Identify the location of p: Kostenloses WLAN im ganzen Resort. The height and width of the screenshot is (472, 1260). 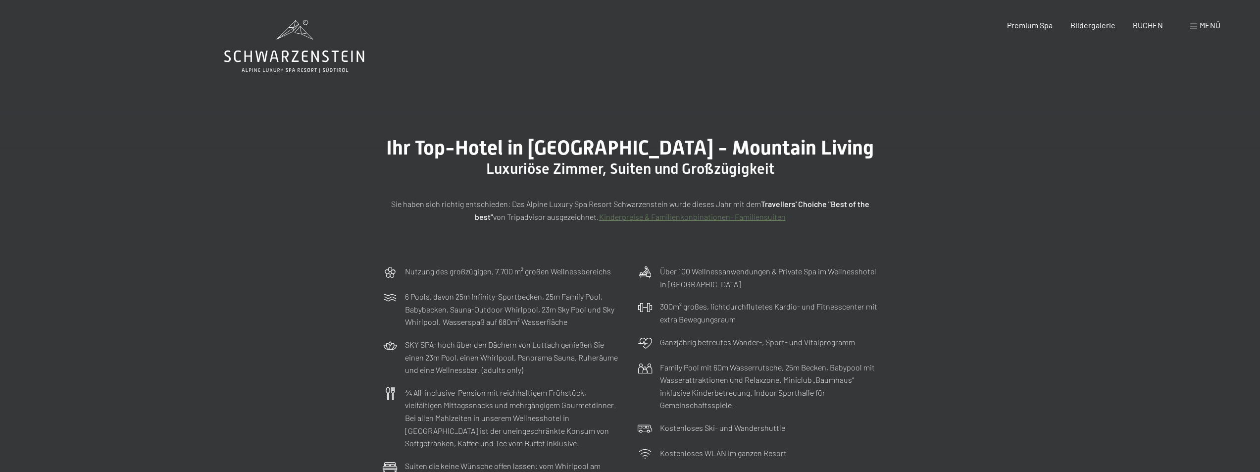
(723, 453).